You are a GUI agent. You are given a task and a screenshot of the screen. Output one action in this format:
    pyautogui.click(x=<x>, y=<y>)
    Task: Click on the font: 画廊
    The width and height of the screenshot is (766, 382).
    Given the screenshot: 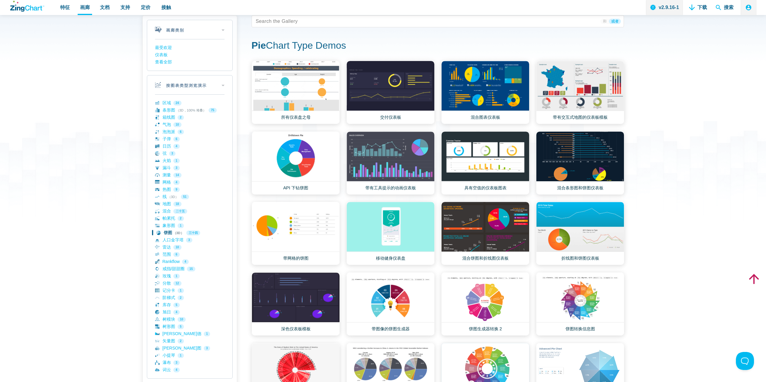 What is the action you would take?
    pyautogui.click(x=85, y=7)
    